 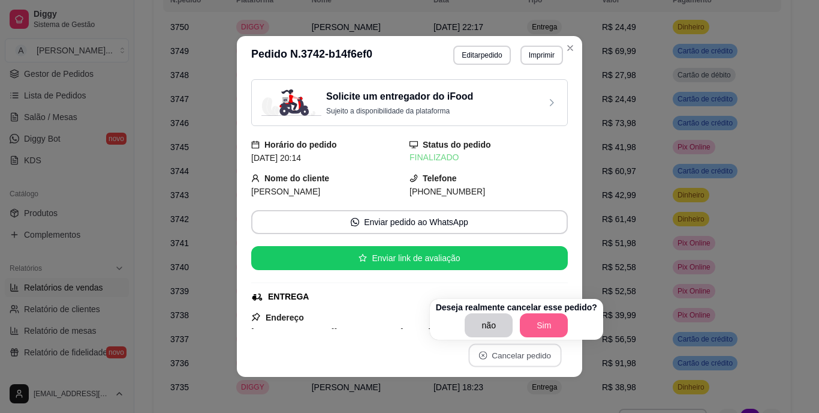 What do you see at coordinates (255, 178) in the screenshot?
I see `span: user` at bounding box center [255, 178].